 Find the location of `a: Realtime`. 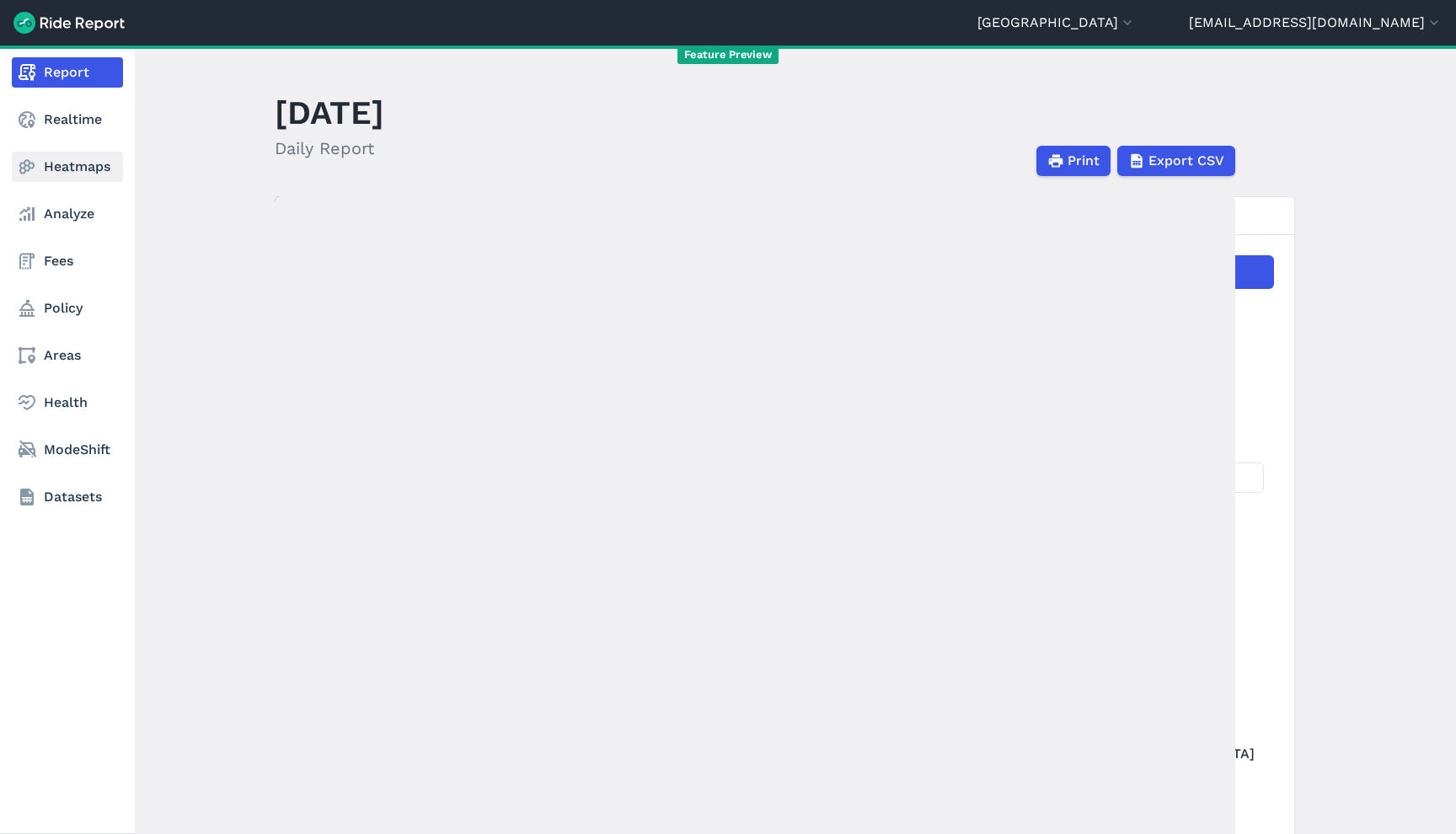

a: Realtime is located at coordinates (67, 120).